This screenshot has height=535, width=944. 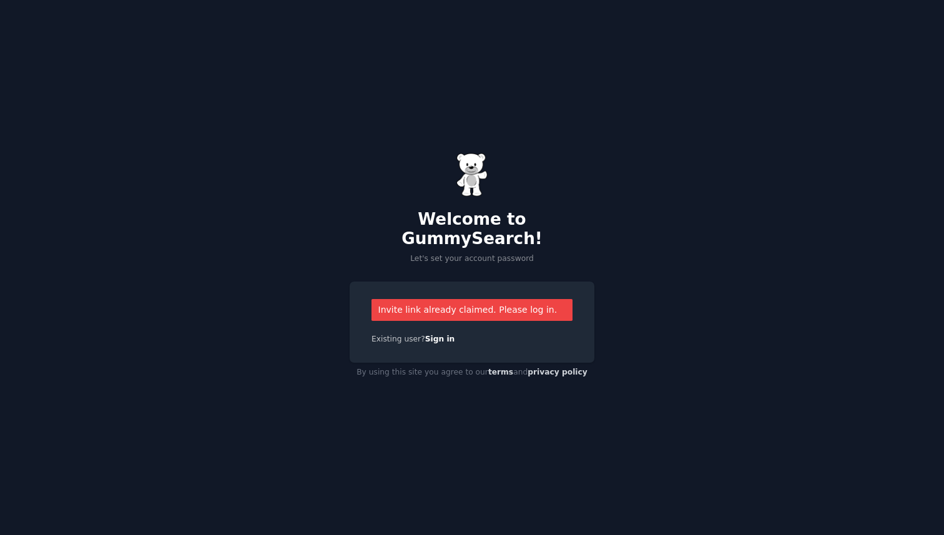 What do you see at coordinates (472, 229) in the screenshot?
I see `h2: Welcome to GummySearch!` at bounding box center [472, 229].